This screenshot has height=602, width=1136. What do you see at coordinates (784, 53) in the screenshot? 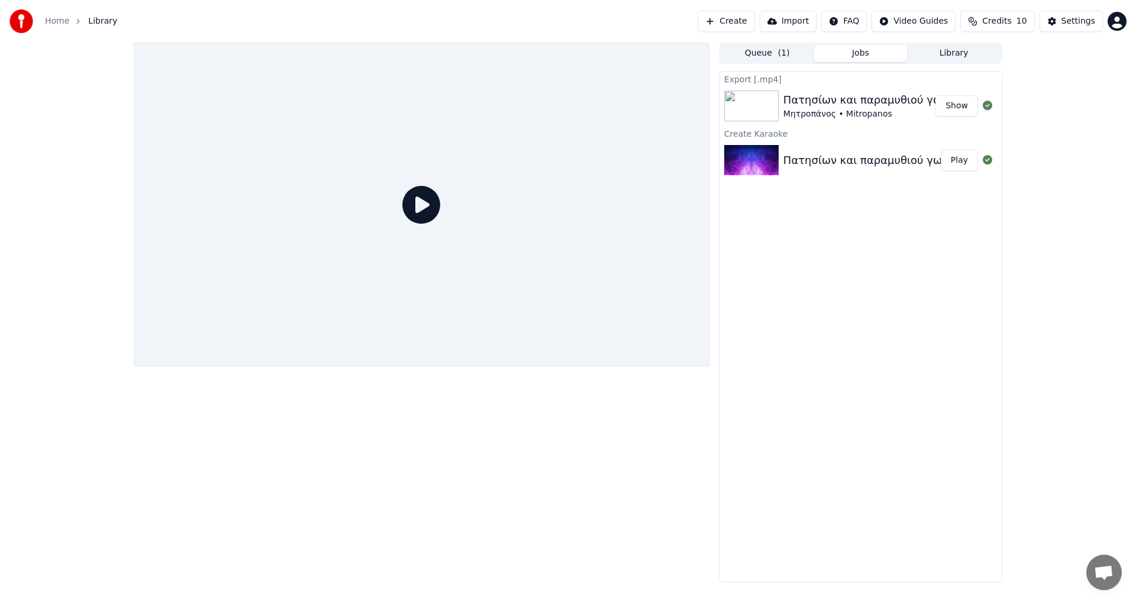
I see `span: ( 1 )` at bounding box center [784, 53].